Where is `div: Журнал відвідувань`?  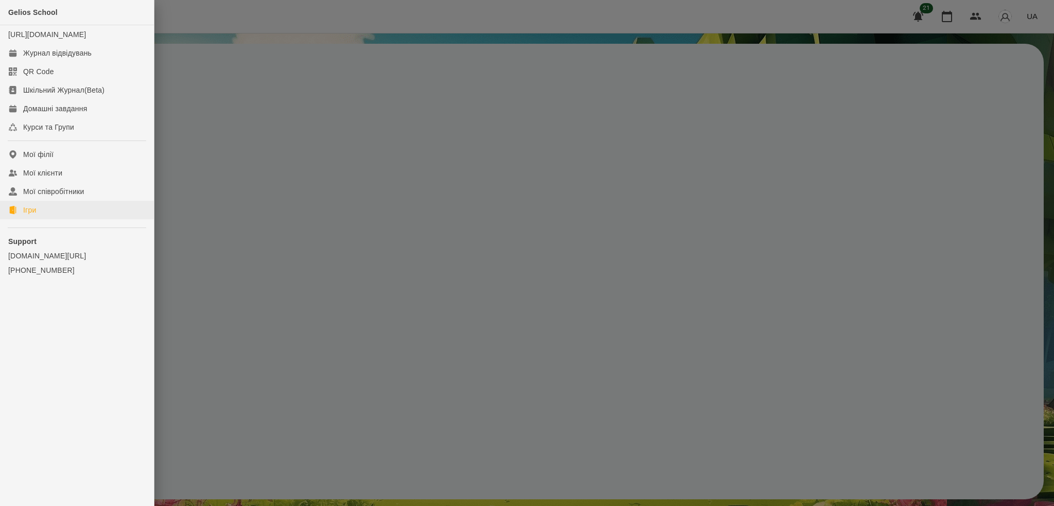 div: Журнал відвідувань is located at coordinates (57, 53).